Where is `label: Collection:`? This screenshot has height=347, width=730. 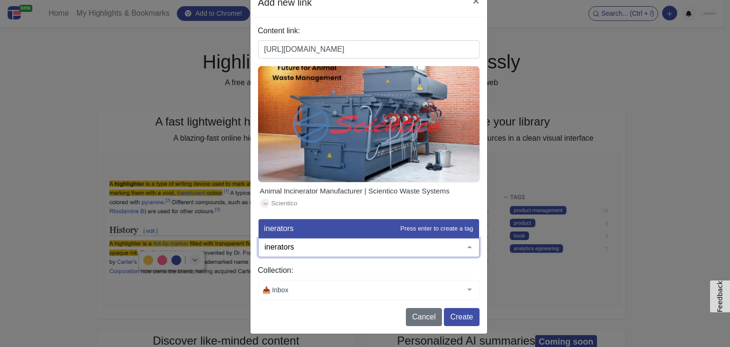
label: Collection: is located at coordinates (369, 270).